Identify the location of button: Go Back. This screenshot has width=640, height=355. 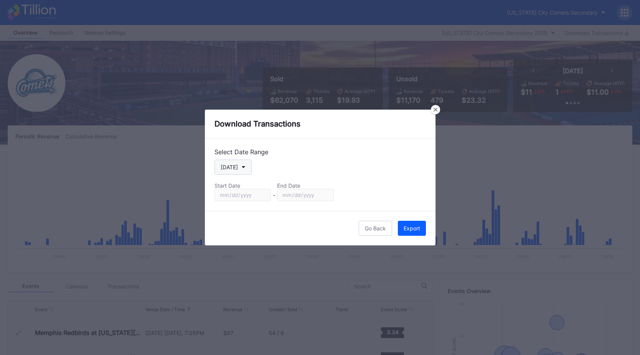
(375, 228).